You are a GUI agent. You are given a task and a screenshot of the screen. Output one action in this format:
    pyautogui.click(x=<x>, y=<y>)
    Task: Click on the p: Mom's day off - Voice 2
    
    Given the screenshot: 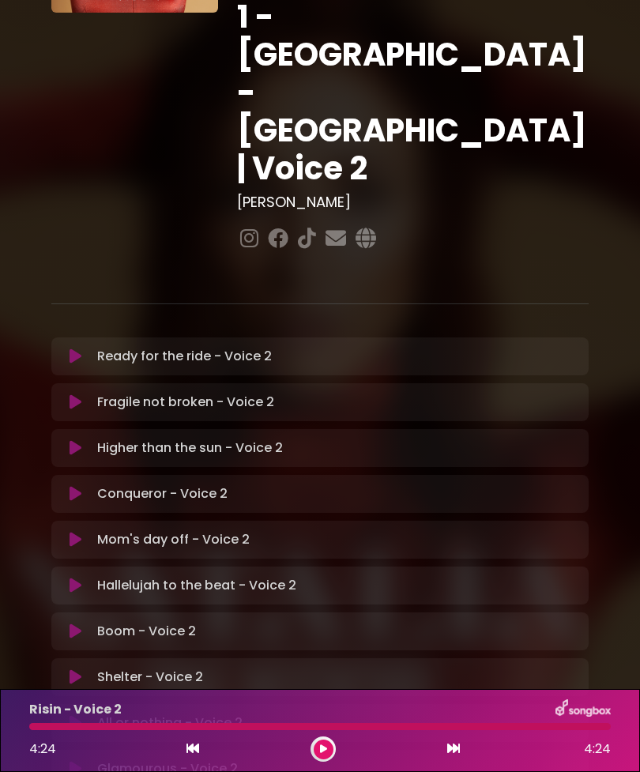 What is the action you would take?
    pyautogui.click(x=173, y=539)
    